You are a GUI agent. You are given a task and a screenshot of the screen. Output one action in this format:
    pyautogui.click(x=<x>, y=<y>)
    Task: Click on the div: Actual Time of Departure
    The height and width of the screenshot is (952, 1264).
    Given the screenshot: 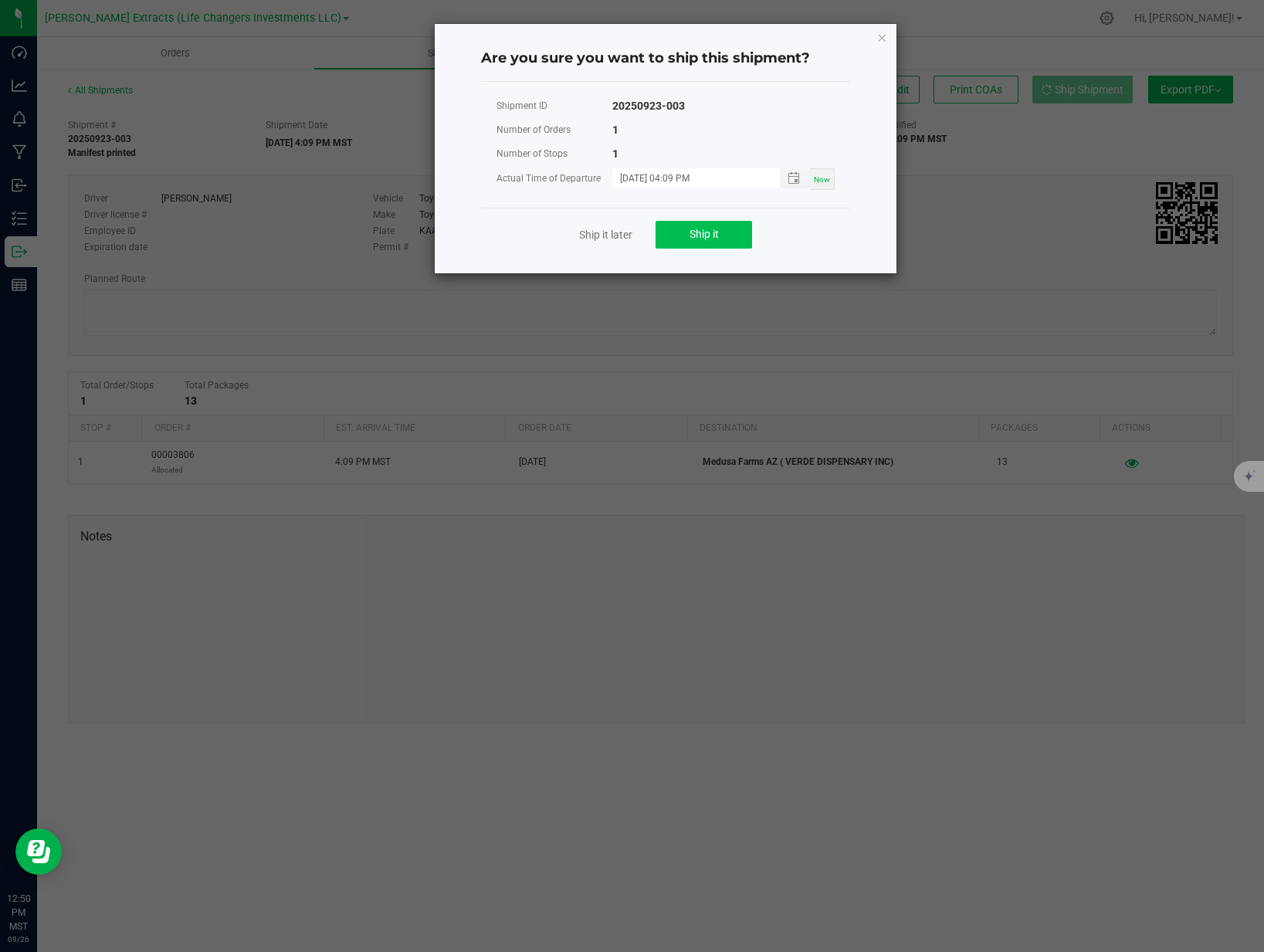 What is the action you would take?
    pyautogui.click(x=555, y=179)
    